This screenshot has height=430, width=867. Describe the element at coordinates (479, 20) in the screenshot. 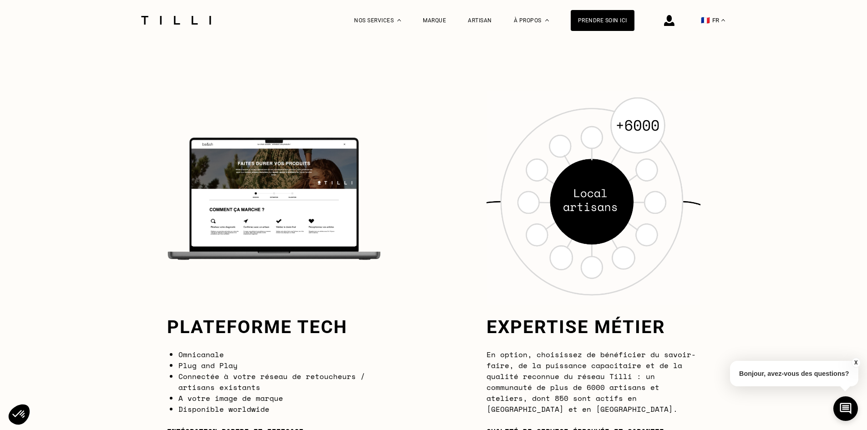

I see `a: Artisan` at that location.